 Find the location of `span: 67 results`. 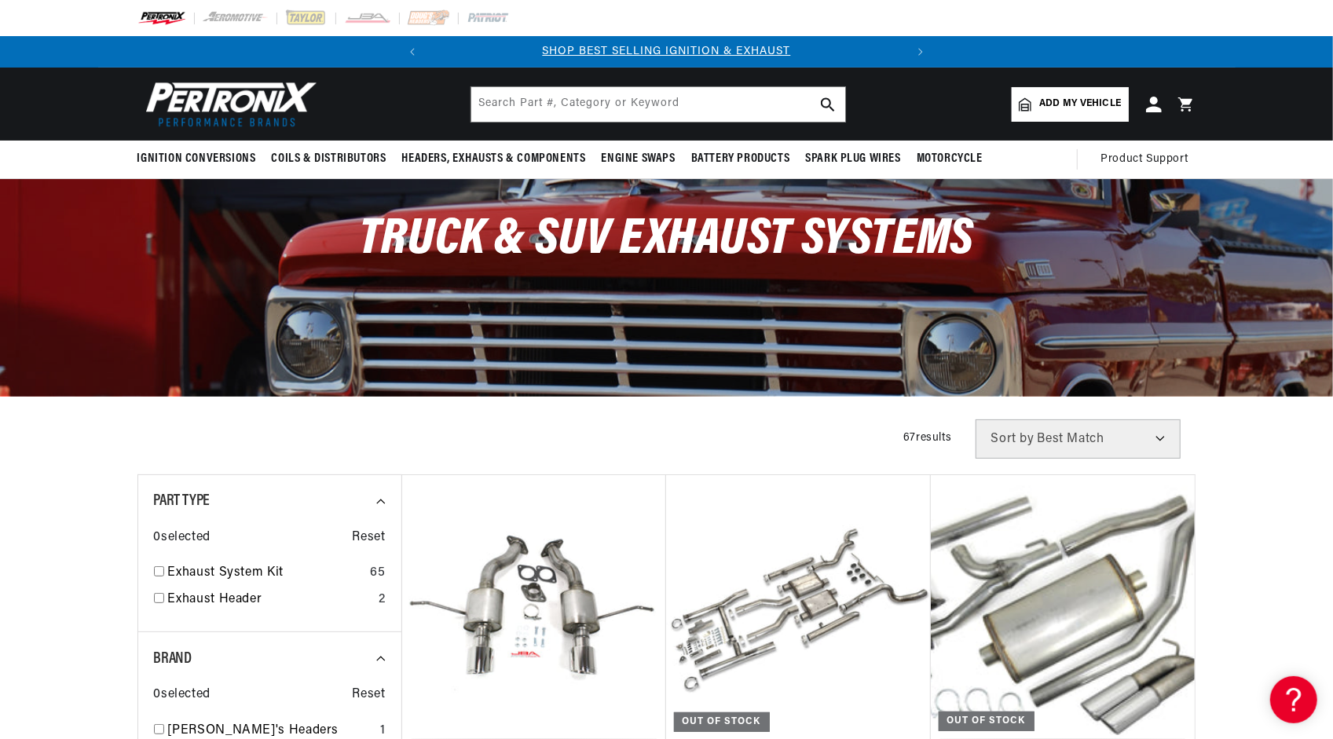

span: 67 results is located at coordinates (927, 437).